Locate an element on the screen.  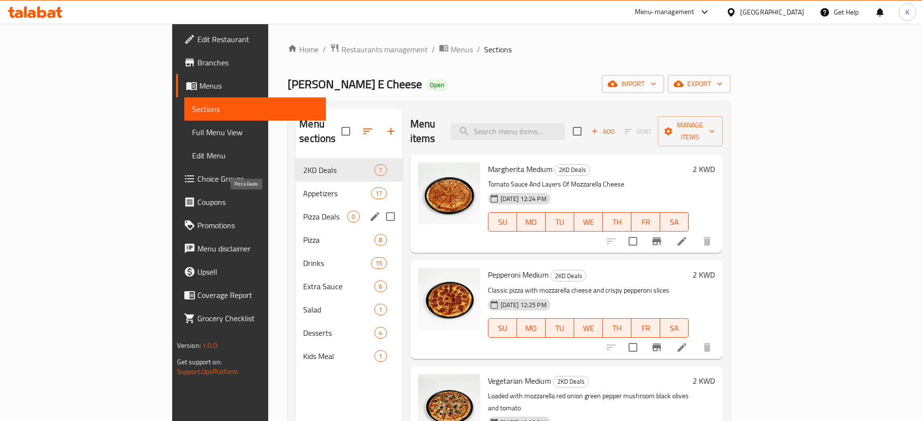
nav: Menu sections is located at coordinates (349, 263).